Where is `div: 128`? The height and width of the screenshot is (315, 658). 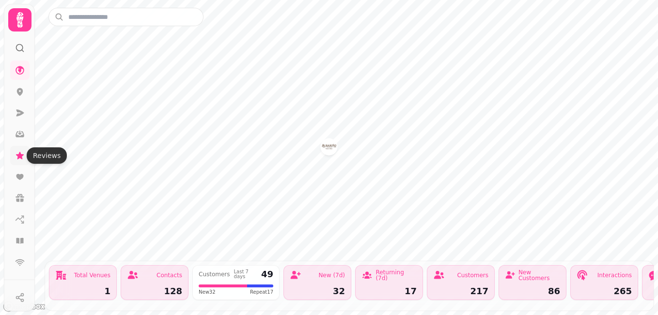 div: 128 is located at coordinates (155, 291).